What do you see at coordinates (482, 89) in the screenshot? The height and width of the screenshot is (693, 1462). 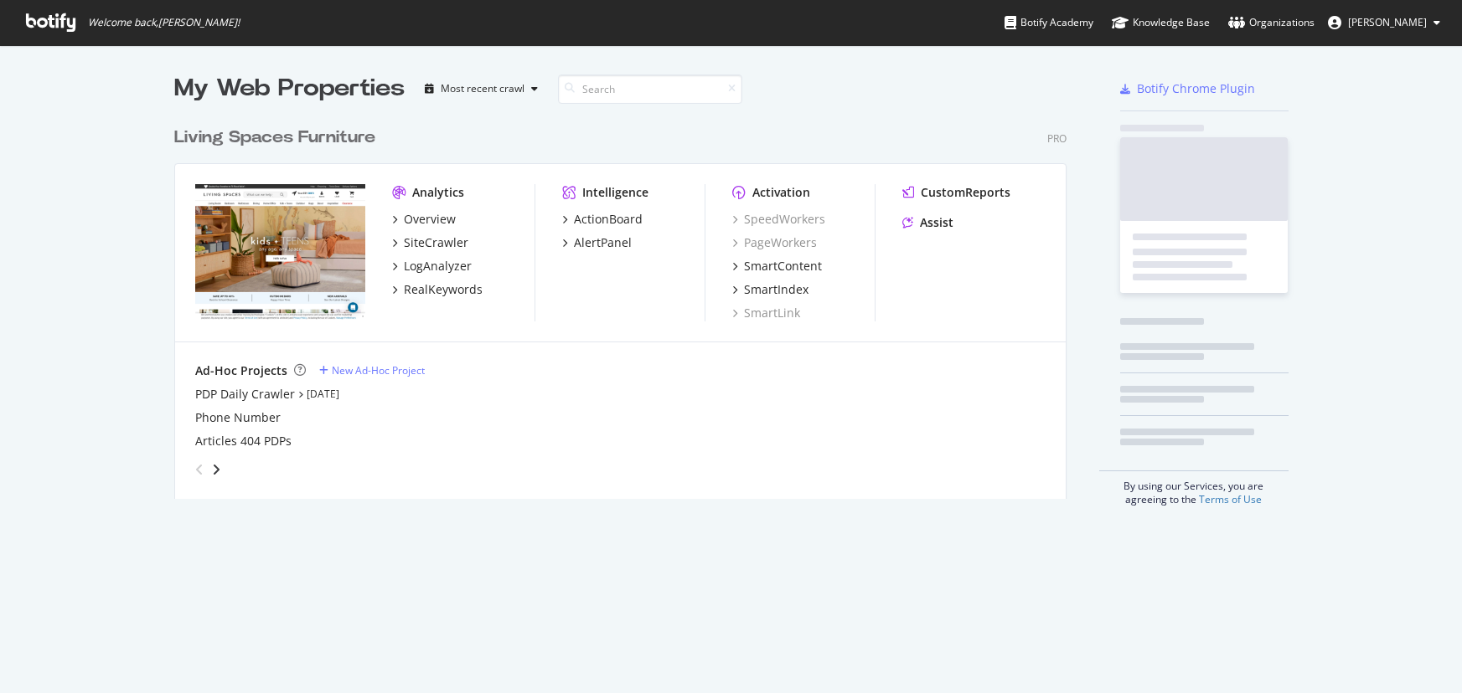 I see `div: Most recent crawl` at bounding box center [482, 89].